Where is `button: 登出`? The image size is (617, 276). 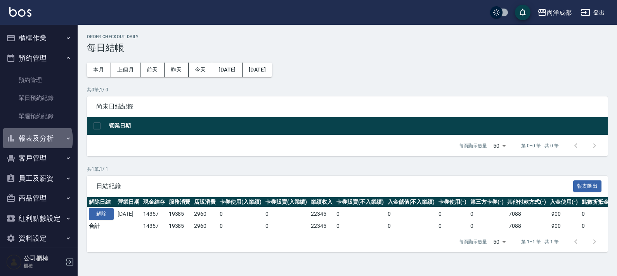
button: 登出 is located at coordinates (593, 12).